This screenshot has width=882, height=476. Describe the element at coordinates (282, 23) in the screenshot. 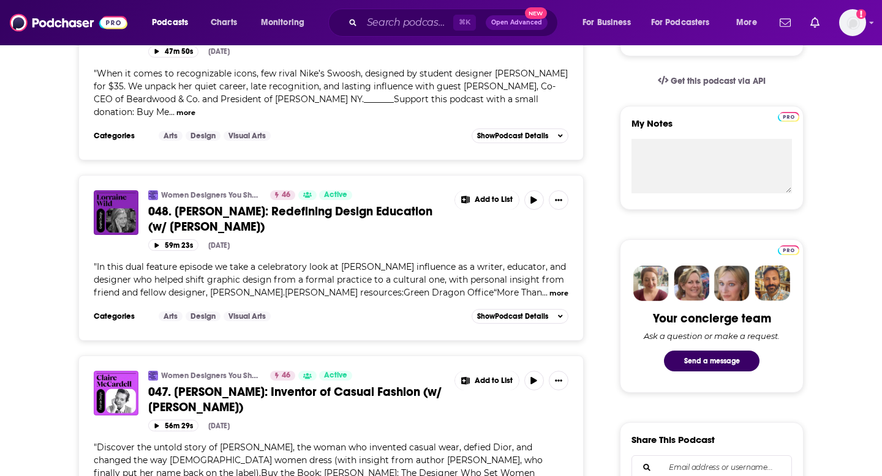

I see `span: Monitoring` at that location.